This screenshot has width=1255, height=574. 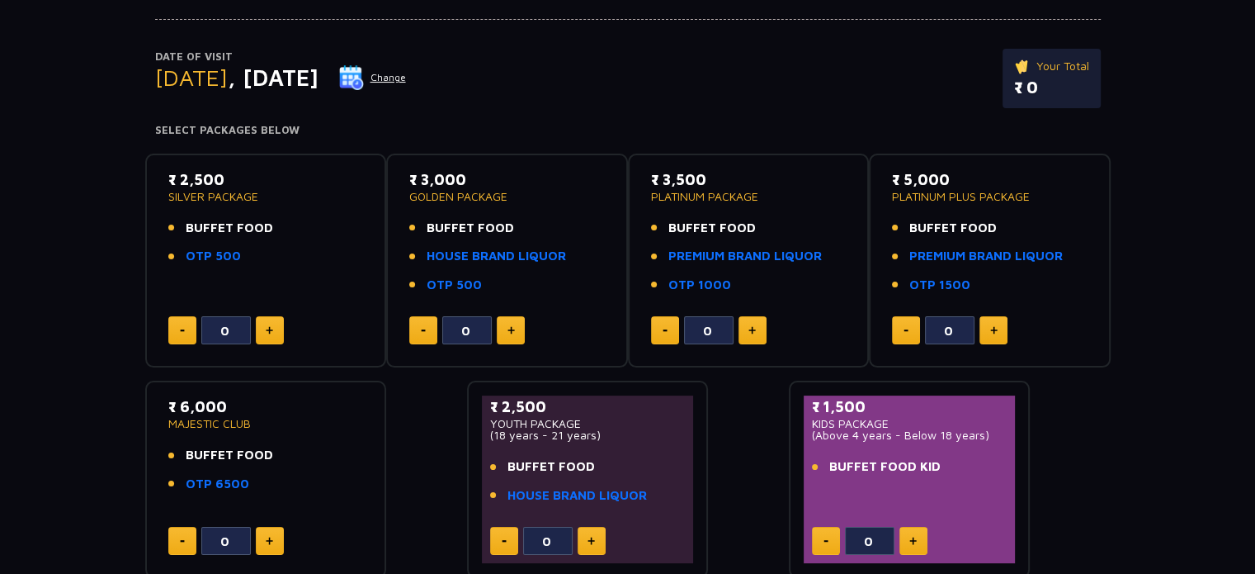 What do you see at coordinates (507, 179) in the screenshot?
I see `p: ₹ 3,000` at bounding box center [507, 179].